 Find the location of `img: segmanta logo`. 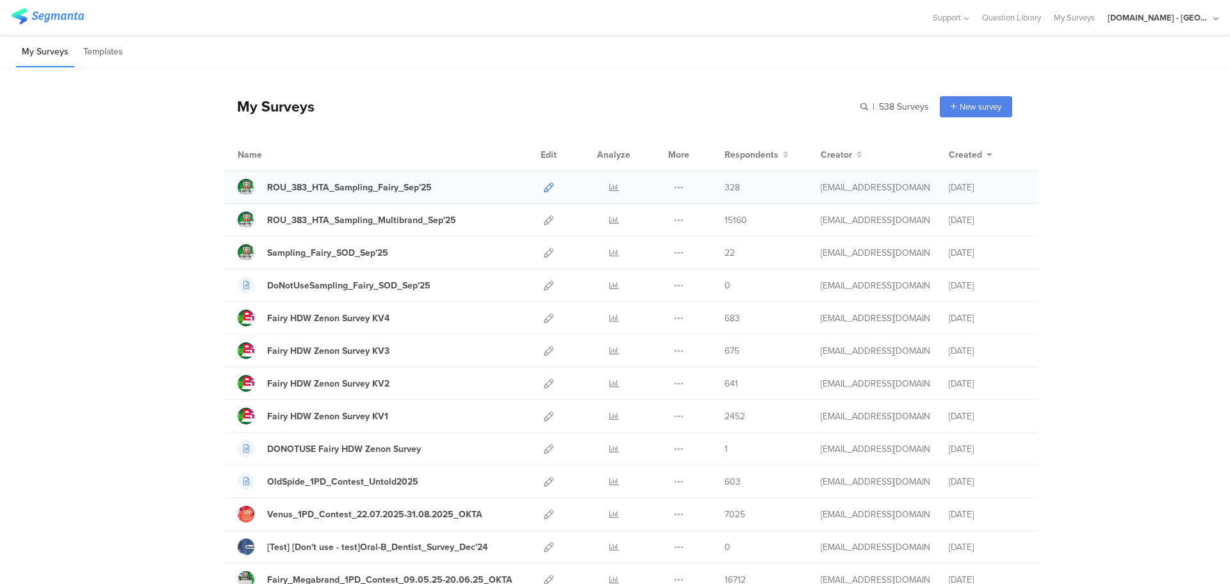

img: segmanta logo is located at coordinates (47, 16).